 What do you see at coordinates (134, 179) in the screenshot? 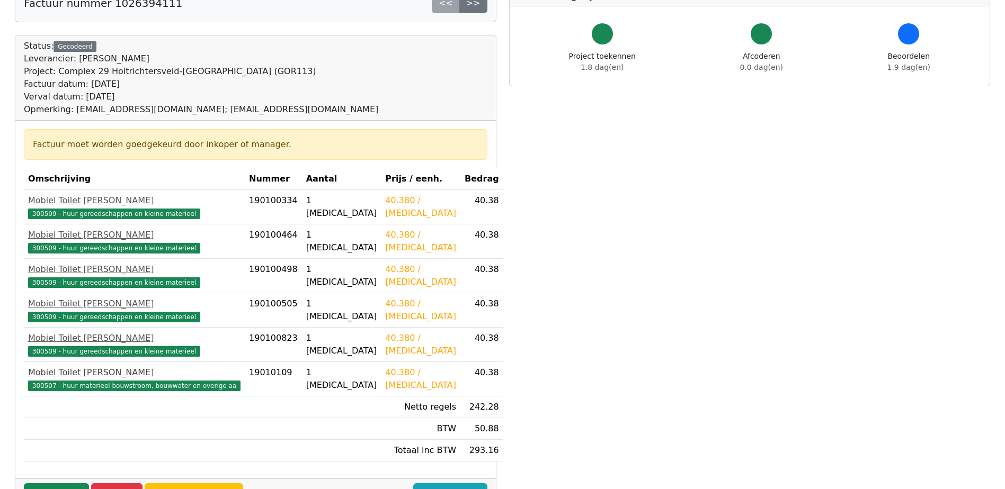
I see `th: Omschrijving` at bounding box center [134, 179].